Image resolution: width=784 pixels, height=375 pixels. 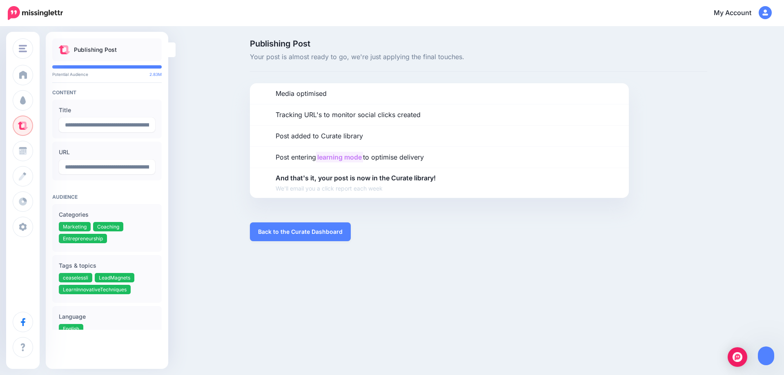 What do you see at coordinates (83, 239) in the screenshot?
I see `span: Entrepreneurship` at bounding box center [83, 239].